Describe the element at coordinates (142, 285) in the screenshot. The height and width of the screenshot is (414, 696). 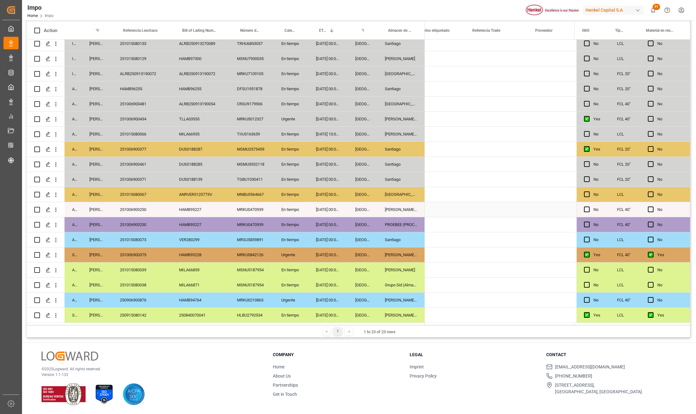
I see `div: 251015080038` at that location.